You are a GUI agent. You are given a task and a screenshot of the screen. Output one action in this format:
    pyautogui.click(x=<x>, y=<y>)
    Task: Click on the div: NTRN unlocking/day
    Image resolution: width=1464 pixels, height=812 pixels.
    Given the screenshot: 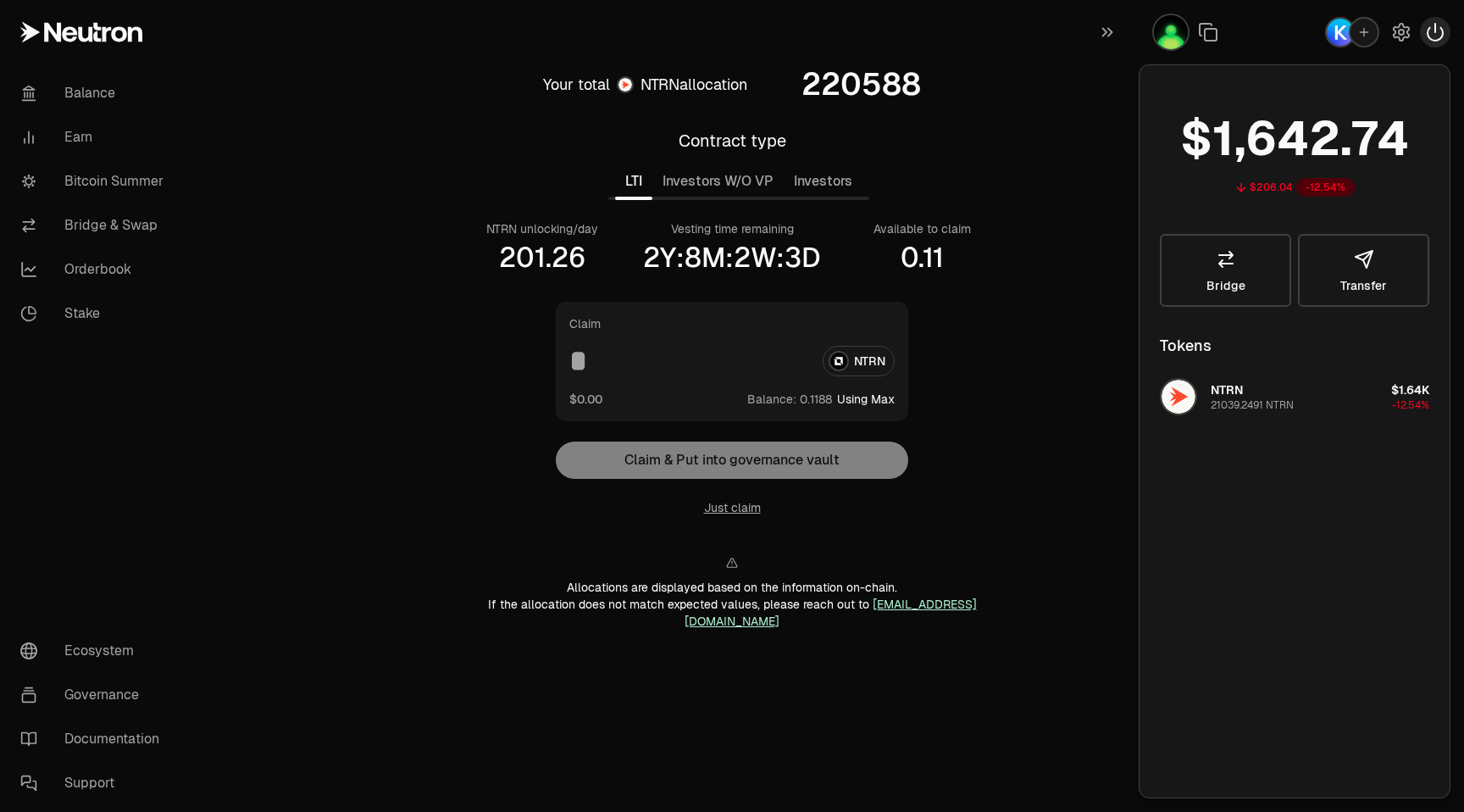 What is the action you would take?
    pyautogui.click(x=543, y=229)
    